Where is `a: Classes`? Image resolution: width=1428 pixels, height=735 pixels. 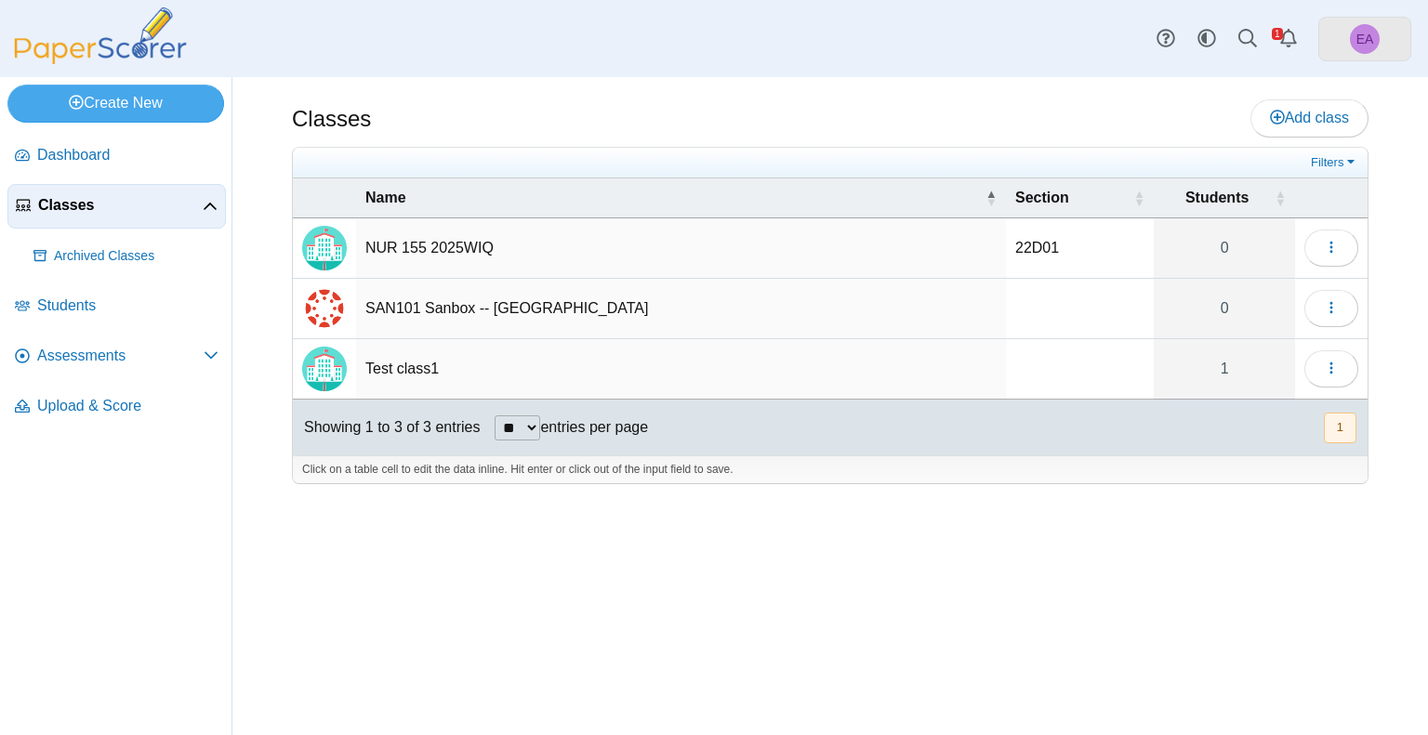 a: Classes is located at coordinates (116, 206).